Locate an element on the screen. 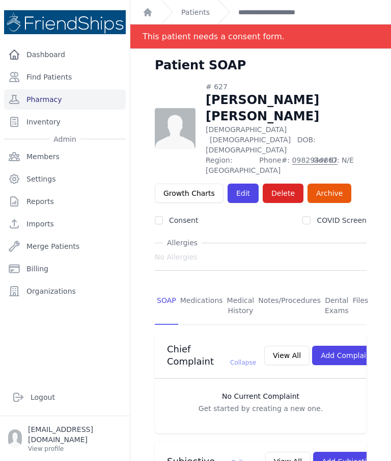 Image resolution: width=391 pixels, height=461 pixels. a: Imports is located at coordinates (65, 224).